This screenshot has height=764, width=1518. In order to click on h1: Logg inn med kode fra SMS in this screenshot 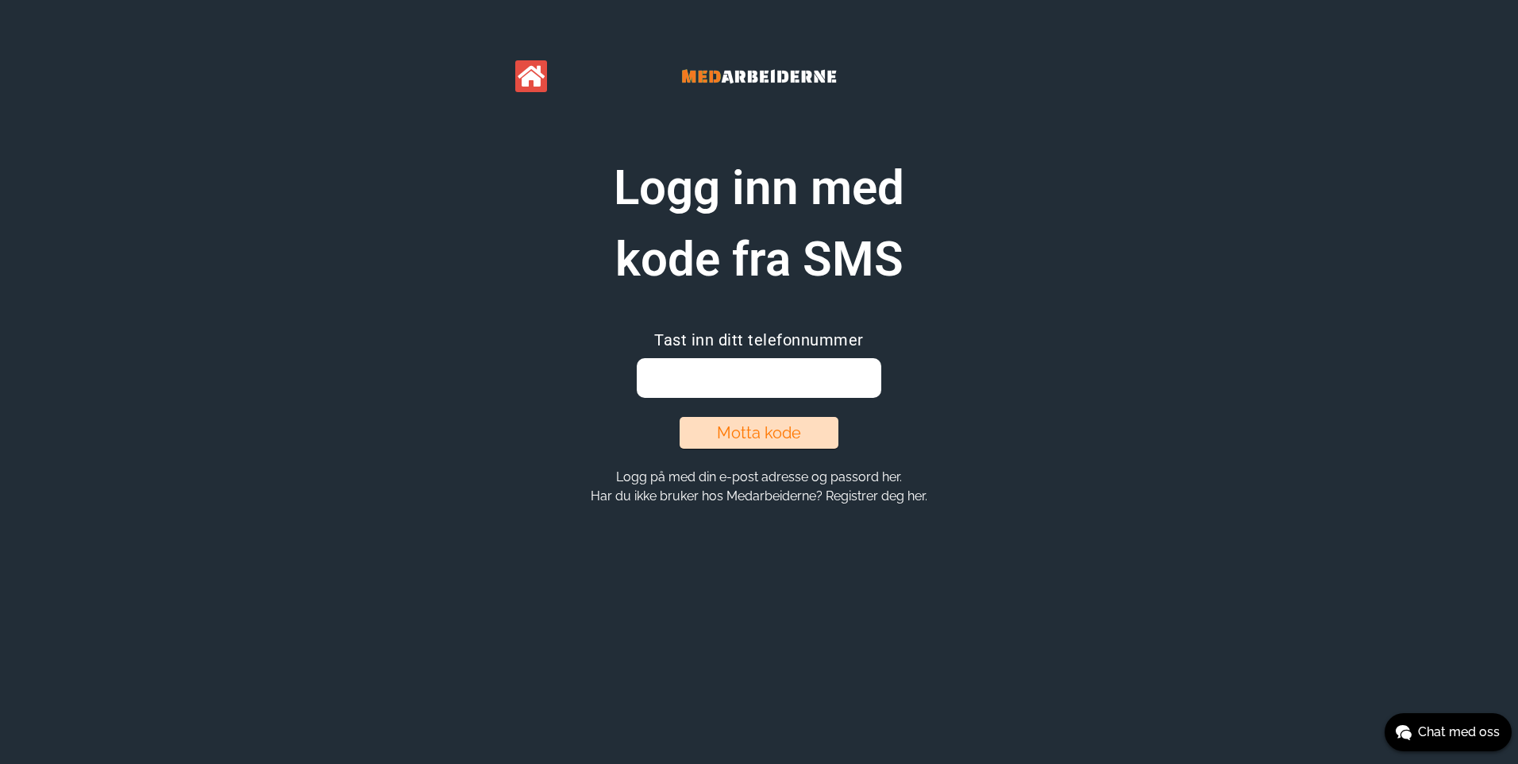, I will do `click(759, 224)`.